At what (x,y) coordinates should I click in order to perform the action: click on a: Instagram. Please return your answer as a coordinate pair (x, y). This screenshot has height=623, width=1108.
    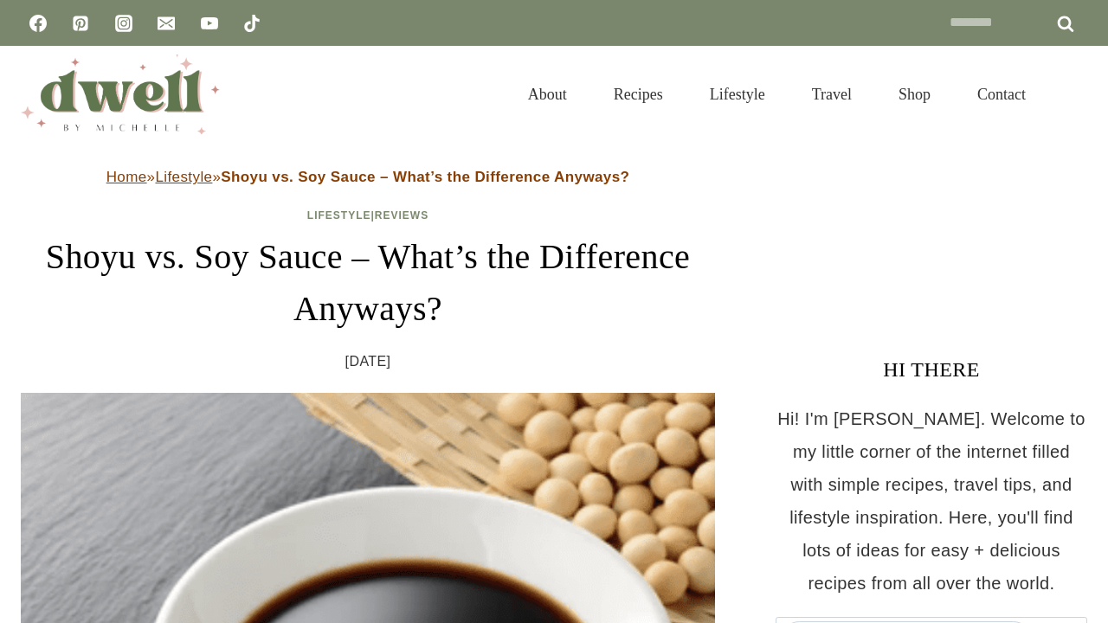
    Looking at the image, I should click on (124, 23).